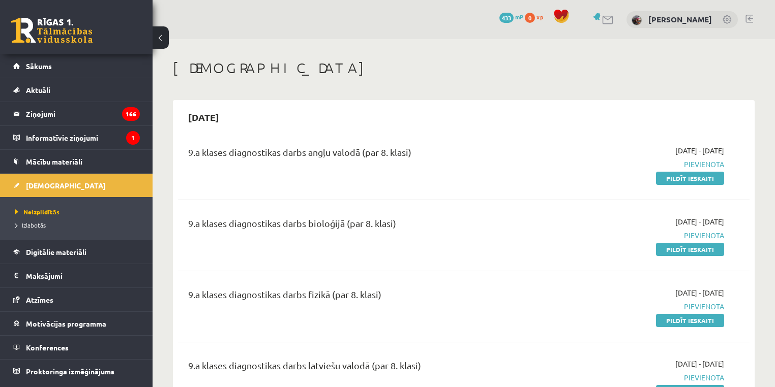 The image size is (775, 387). Describe the element at coordinates (637, 20) in the screenshot. I see `img: Evelīna Bernatoviča` at that location.